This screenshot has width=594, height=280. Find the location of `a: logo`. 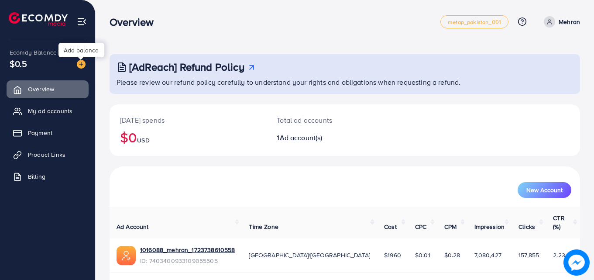

a: logo is located at coordinates (38, 19).